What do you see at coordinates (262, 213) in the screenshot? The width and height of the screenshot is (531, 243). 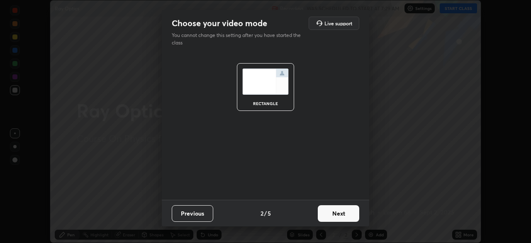 I see `h4: 2` at bounding box center [262, 213].